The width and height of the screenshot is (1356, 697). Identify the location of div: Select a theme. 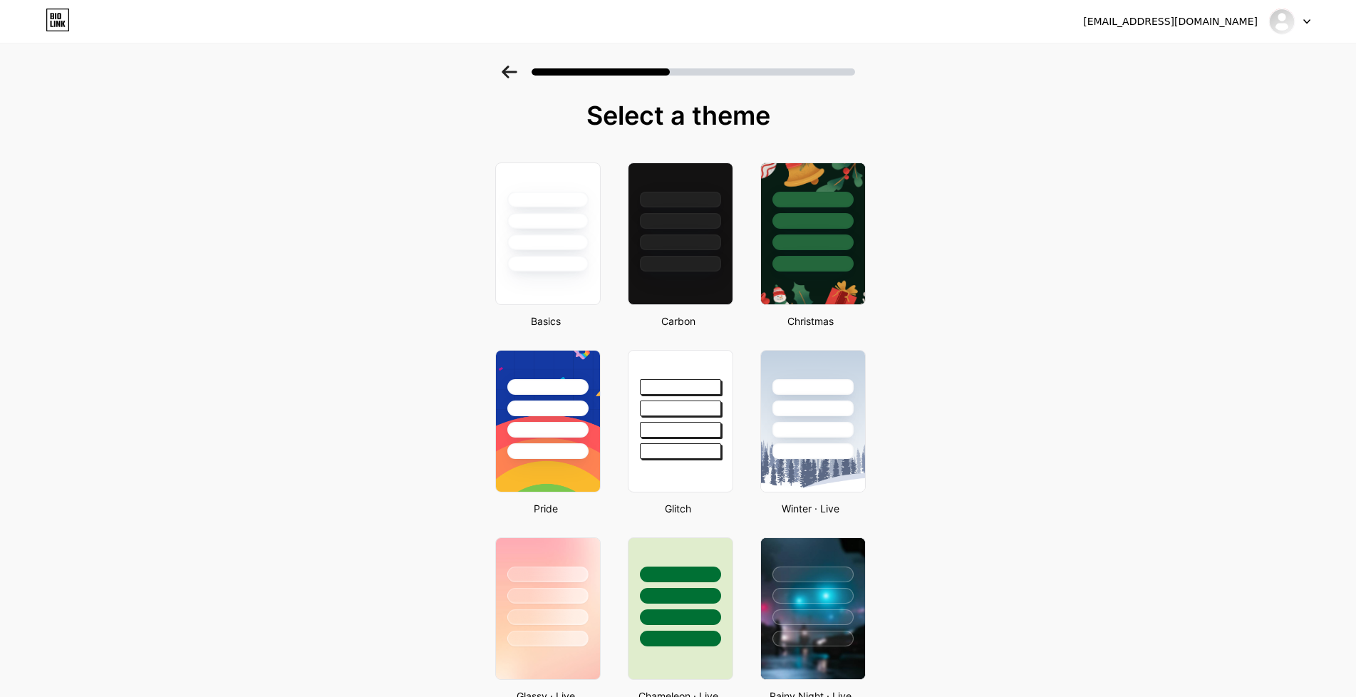
(679, 115).